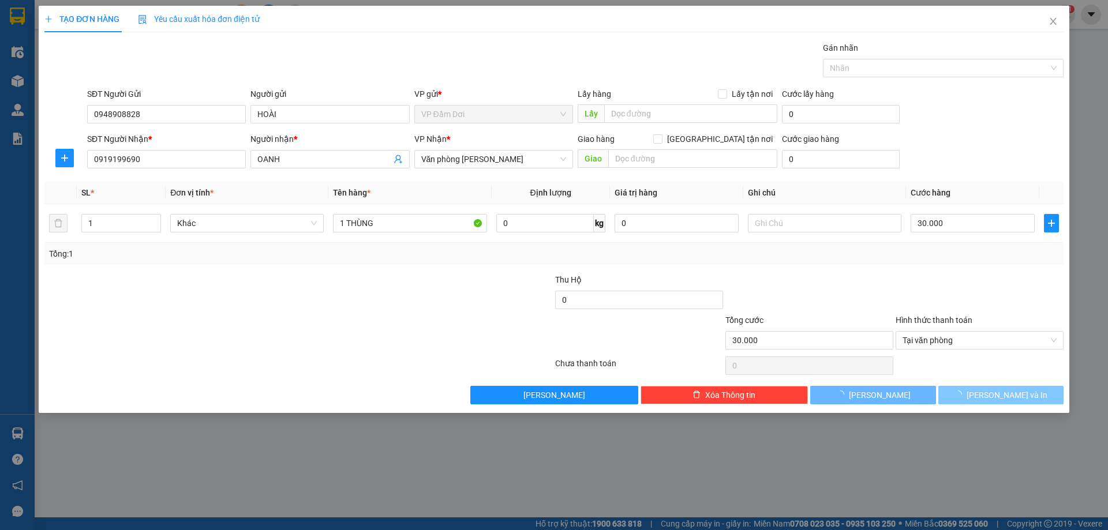 The width and height of the screenshot is (1108, 530). I want to click on span: Lấy, so click(591, 114).